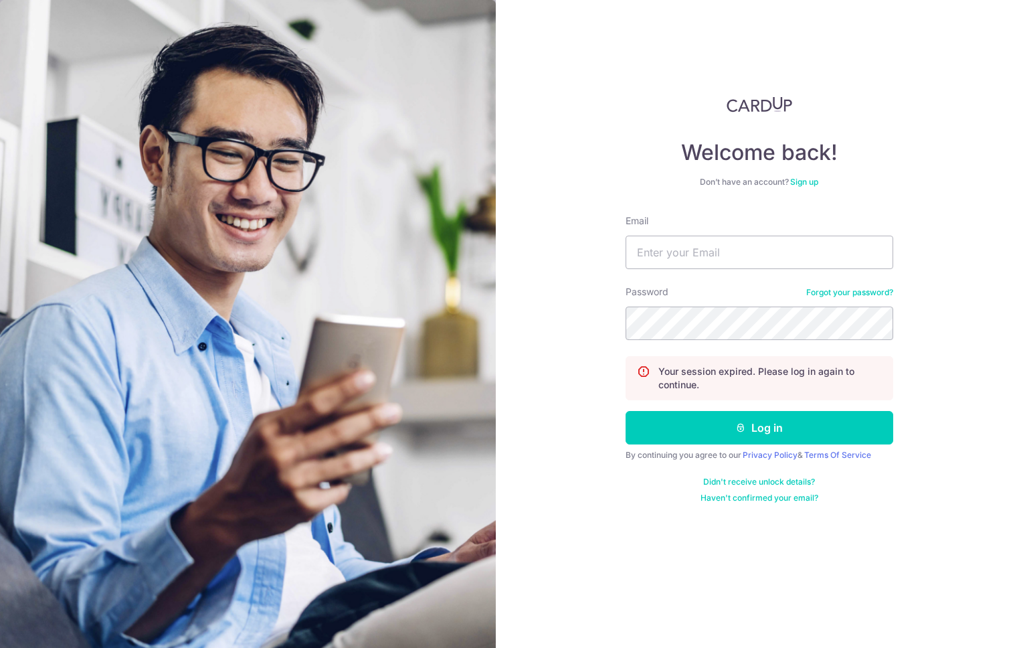 Image resolution: width=1023 pixels, height=648 pixels. What do you see at coordinates (770, 378) in the screenshot?
I see `p: Your session expired. Please log in again to continue.` at bounding box center [770, 378].